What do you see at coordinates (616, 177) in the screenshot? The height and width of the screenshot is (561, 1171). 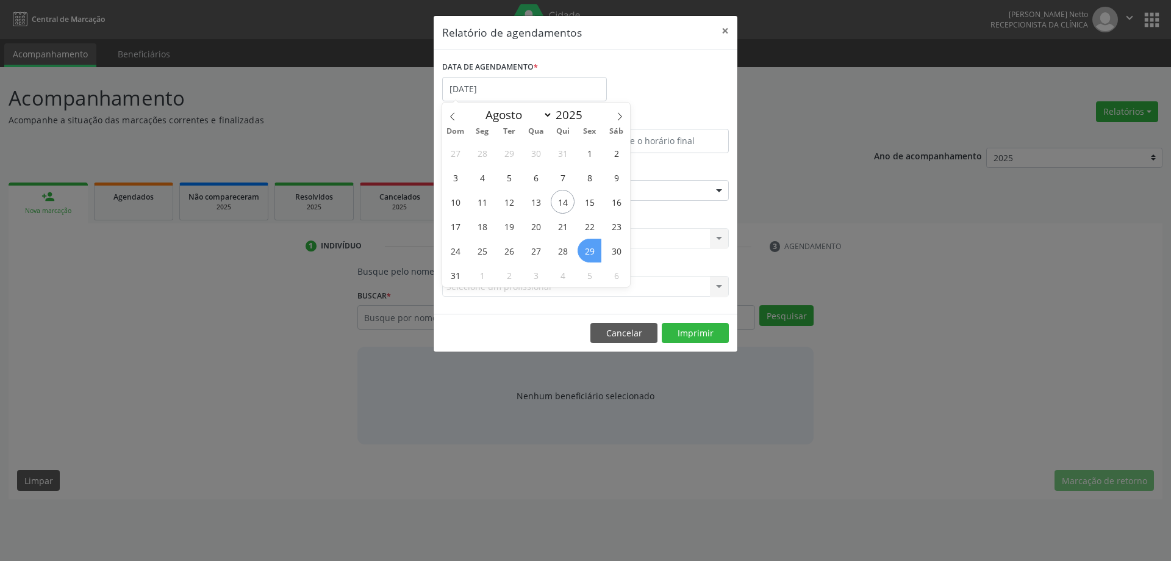 I see `span: Agosto 9, 2025` at bounding box center [616, 177].